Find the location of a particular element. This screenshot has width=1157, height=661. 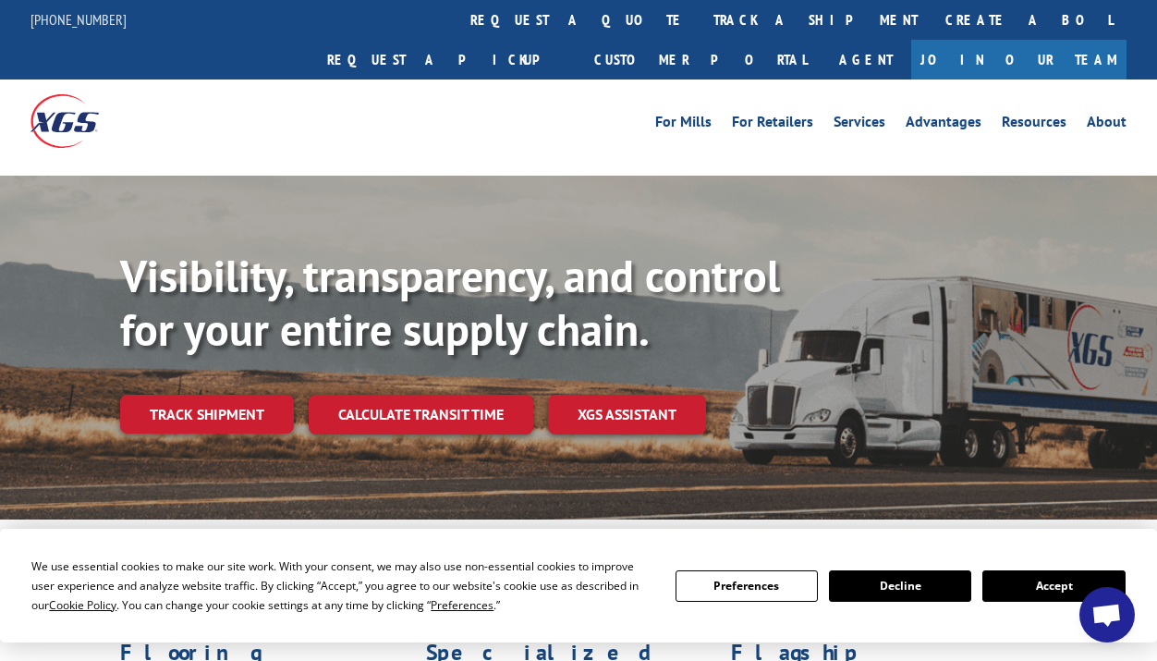

span: Cookie Policy is located at coordinates (82, 604).